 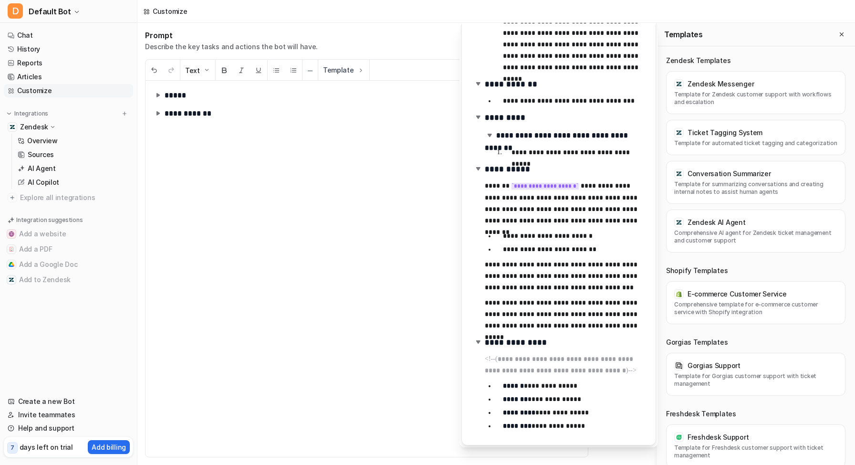 I want to click on button: Add billing, so click(x=109, y=446).